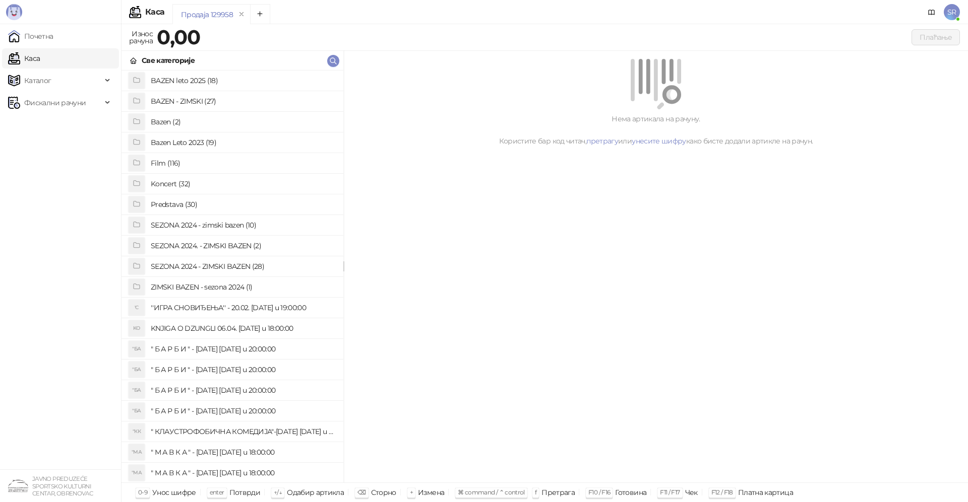  I want to click on h4: SEZONA 2024 - ZIMSKI BAZEN (28), so click(243, 267).